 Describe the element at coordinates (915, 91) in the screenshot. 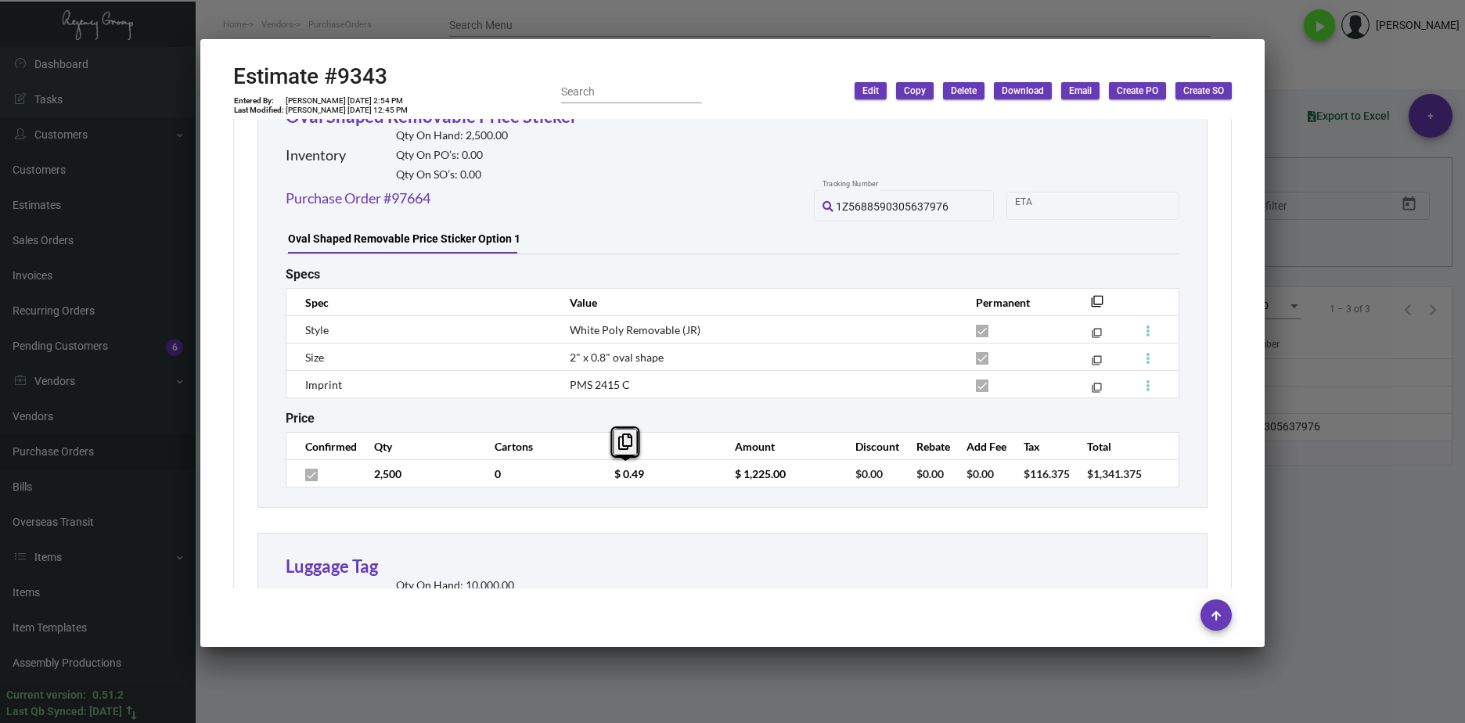

I see `span: Copy` at that location.